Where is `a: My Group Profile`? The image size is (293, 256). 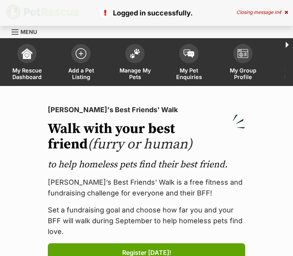
a: My Group Profile is located at coordinates (243, 63).